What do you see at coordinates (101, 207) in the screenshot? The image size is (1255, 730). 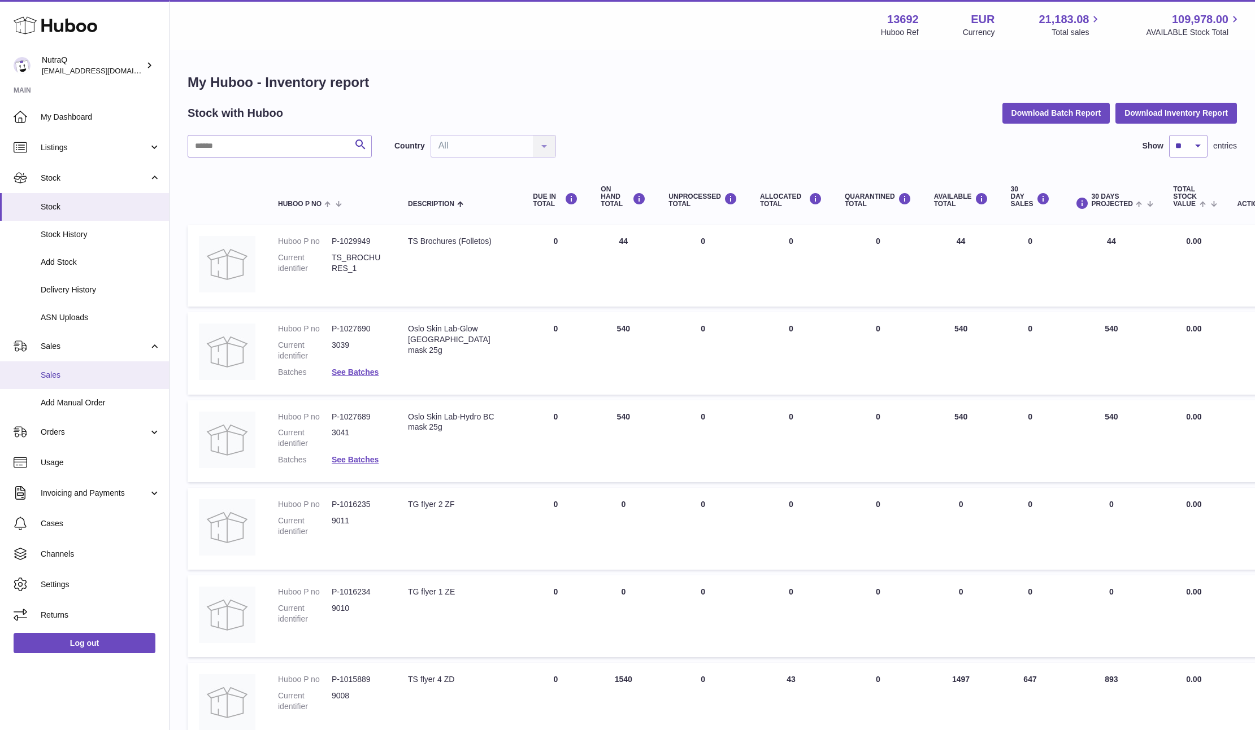 I see `span: Stock` at bounding box center [101, 207].